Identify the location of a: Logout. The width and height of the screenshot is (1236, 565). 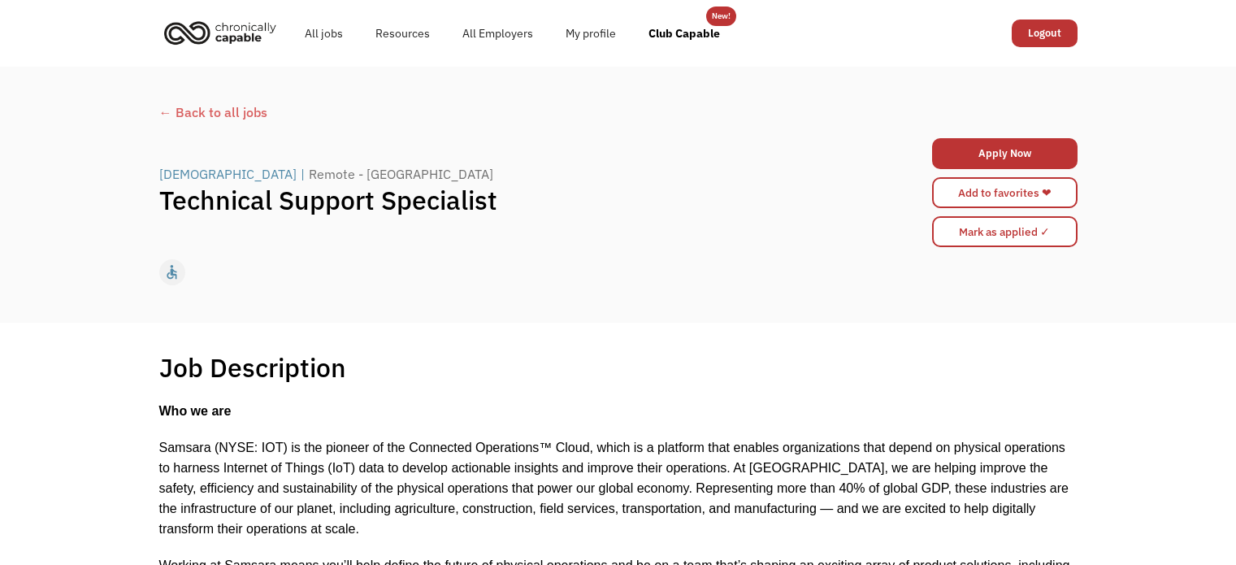
(1044, 33).